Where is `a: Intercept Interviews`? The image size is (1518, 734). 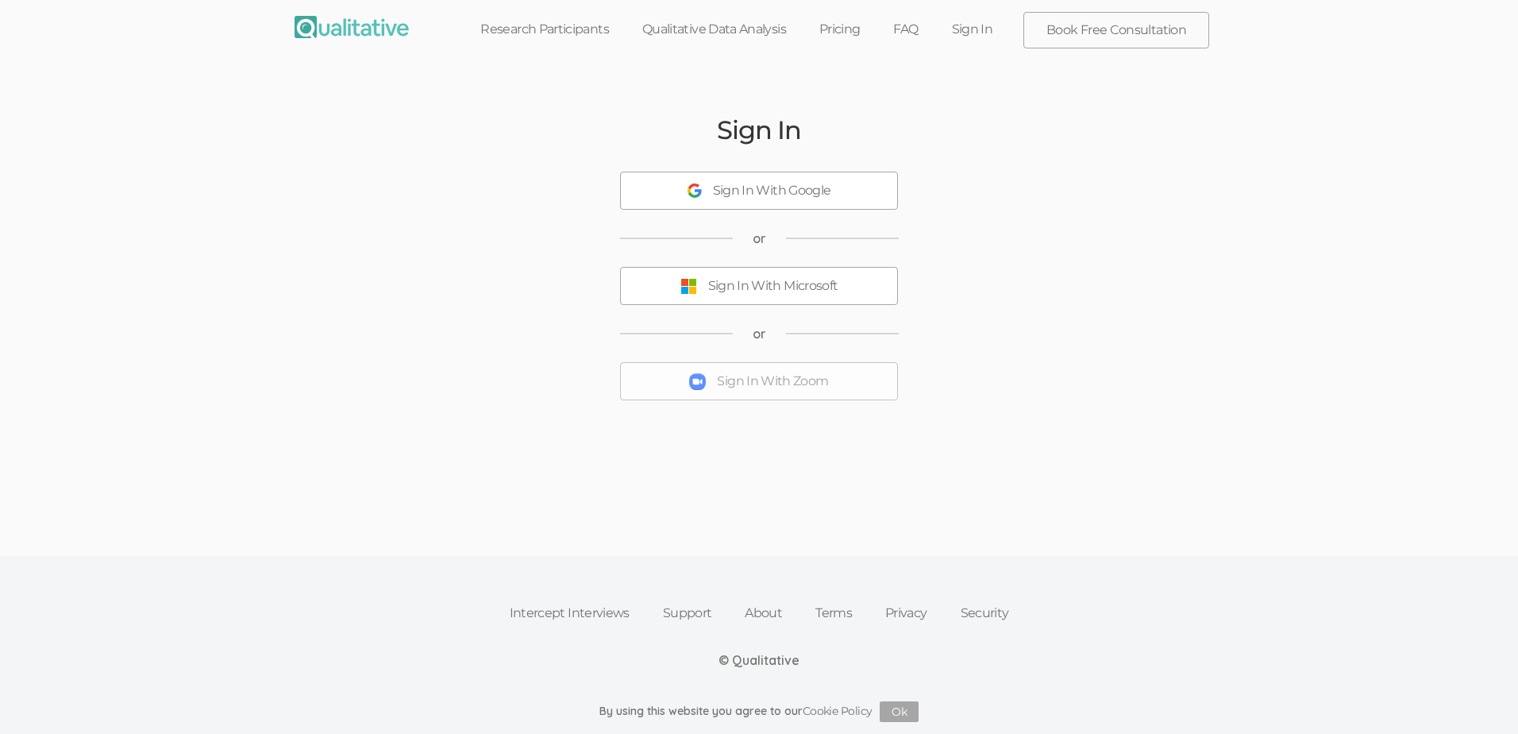
a: Intercept Interviews is located at coordinates (569, 613).